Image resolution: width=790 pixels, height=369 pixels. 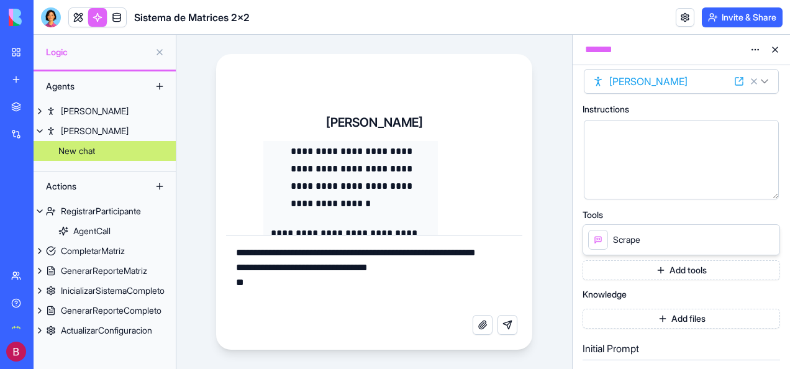 What do you see at coordinates (604, 294) in the screenshot?
I see `span: Knowledge` at bounding box center [604, 294].